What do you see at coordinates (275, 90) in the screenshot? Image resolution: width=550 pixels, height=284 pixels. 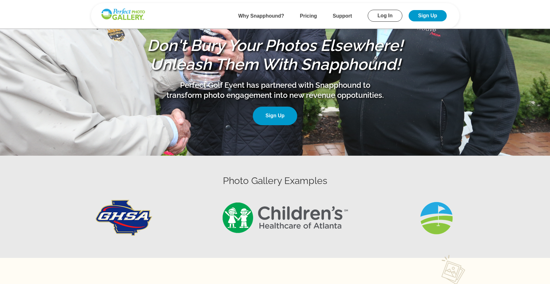 I see `p: Perfect Golf Event has partnered with Snapphound to transform photo engagement into new revenue o...` at bounding box center [275, 90].